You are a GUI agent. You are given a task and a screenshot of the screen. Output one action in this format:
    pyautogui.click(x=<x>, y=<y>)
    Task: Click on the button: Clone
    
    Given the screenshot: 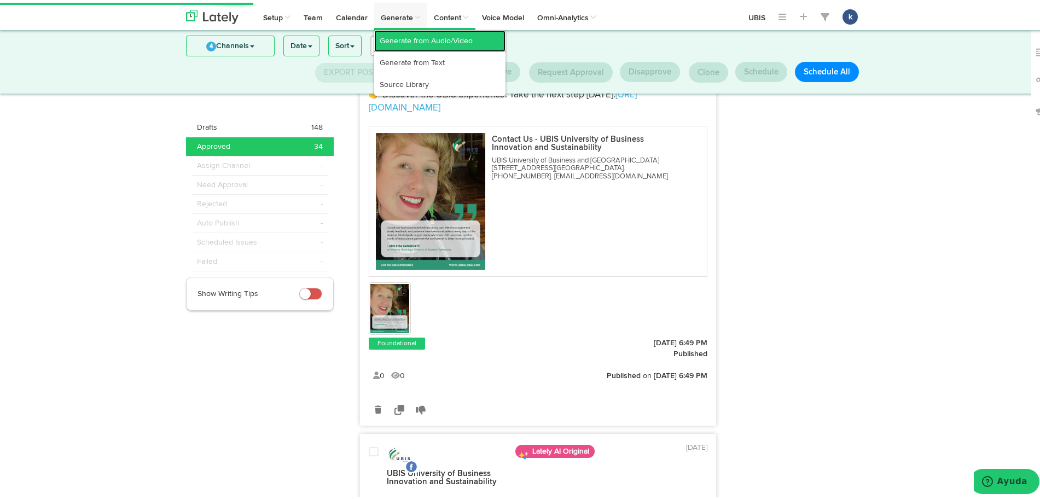 What is the action you would take?
    pyautogui.click(x=708, y=69)
    